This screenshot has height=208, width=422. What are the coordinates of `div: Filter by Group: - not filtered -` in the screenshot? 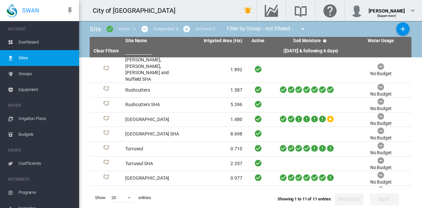 It's located at (266, 29).